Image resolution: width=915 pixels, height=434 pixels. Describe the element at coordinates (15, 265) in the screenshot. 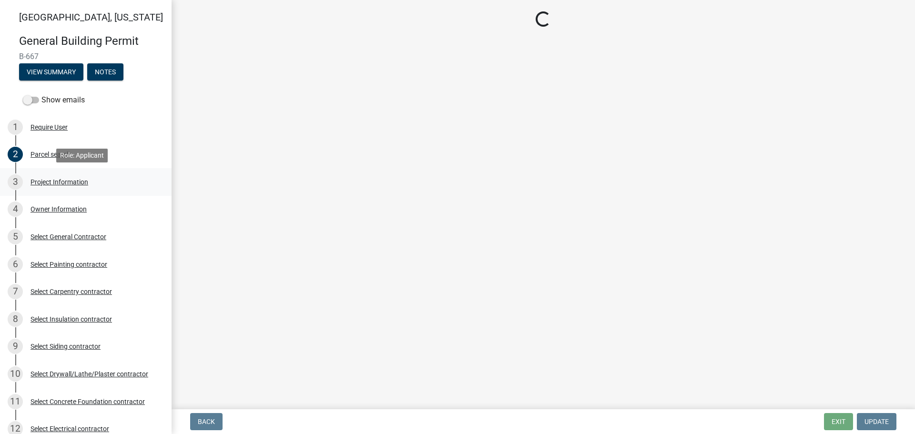

I see `div: 6` at that location.